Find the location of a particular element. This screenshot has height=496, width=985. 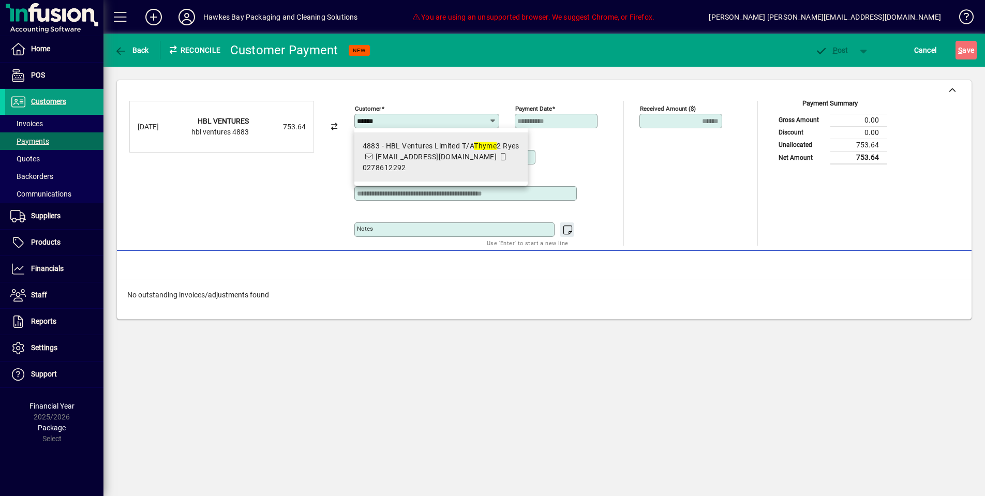

span: You are using an unsupported browser. We suggest Chrome, or Firefox. is located at coordinates (534, 17).